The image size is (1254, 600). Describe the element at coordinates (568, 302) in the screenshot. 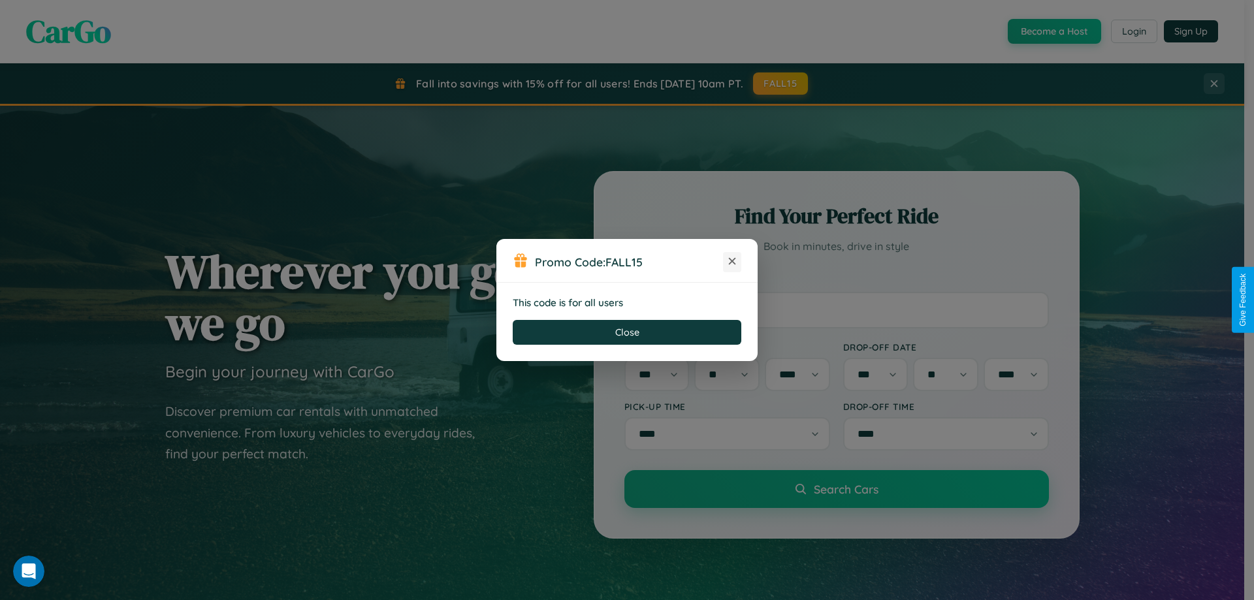

I see `strong: This code is for all users` at that location.